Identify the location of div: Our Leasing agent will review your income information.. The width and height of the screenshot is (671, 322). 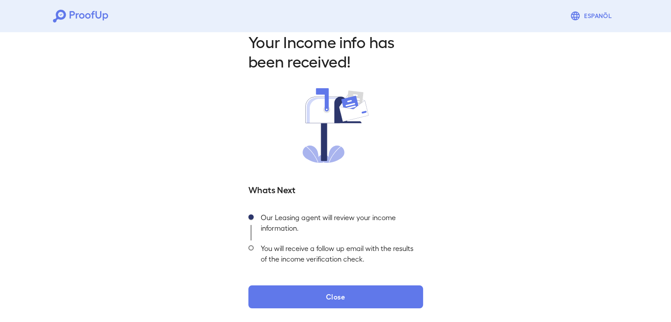
(338, 225).